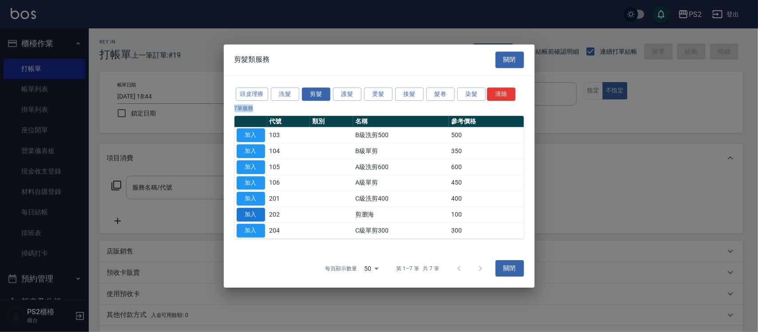 Image resolution: width=758 pixels, height=332 pixels. Describe the element at coordinates (486, 230) in the screenshot. I see `td: 300` at that location.